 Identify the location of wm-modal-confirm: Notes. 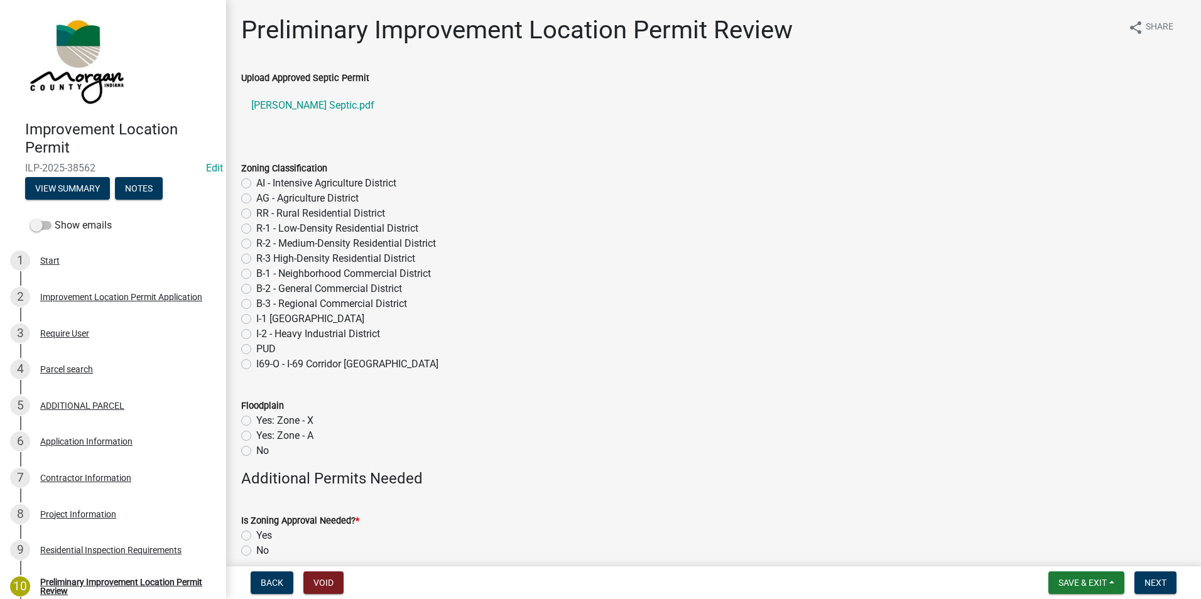
(139, 189).